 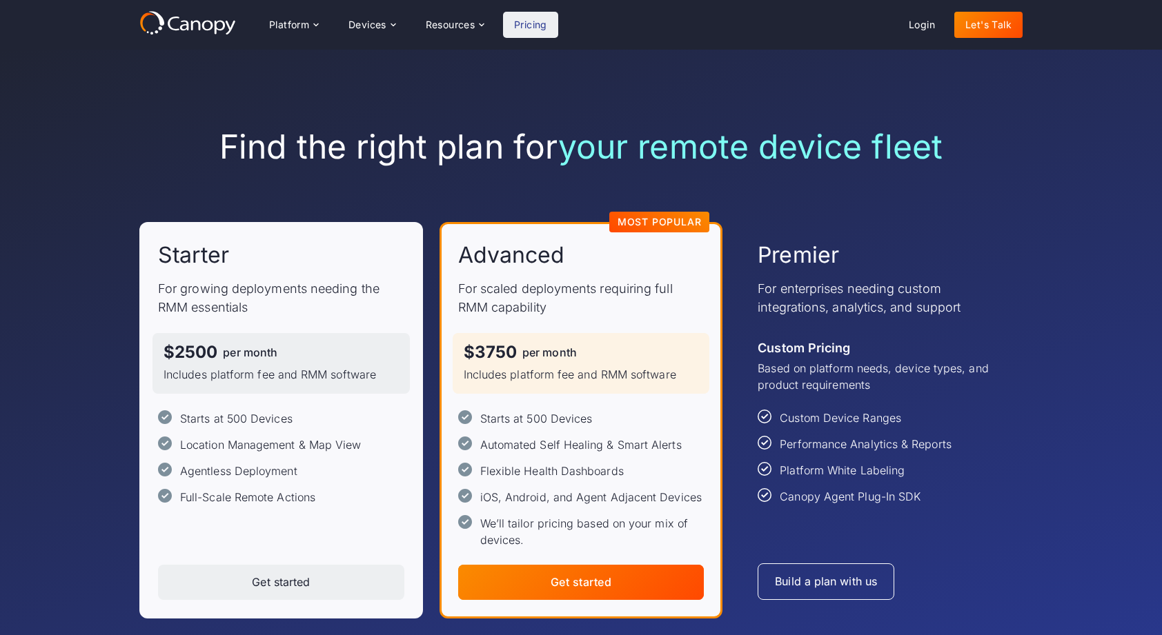 I want to click on div: Location Management & Map View, so click(x=270, y=445).